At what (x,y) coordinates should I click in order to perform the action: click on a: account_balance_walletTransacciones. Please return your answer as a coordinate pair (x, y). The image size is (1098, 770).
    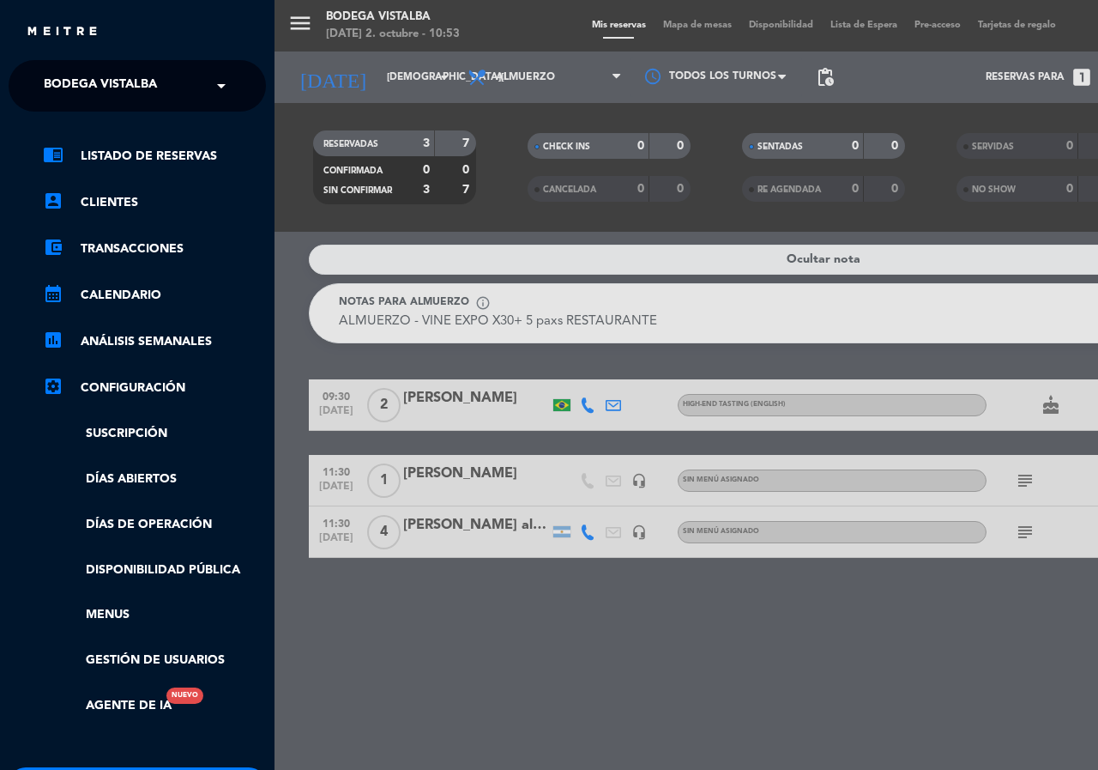
    Looking at the image, I should click on (154, 249).